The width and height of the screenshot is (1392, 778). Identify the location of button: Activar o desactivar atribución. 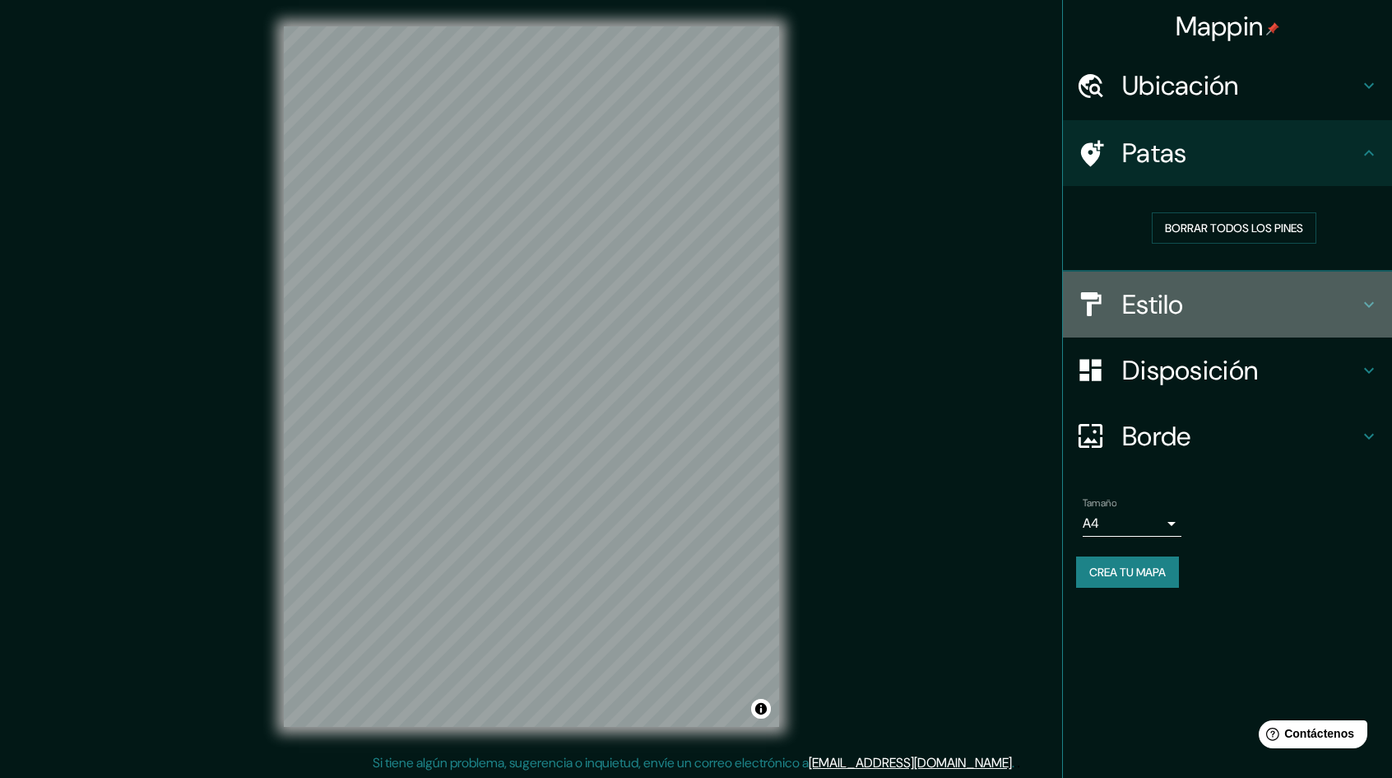
(761, 709).